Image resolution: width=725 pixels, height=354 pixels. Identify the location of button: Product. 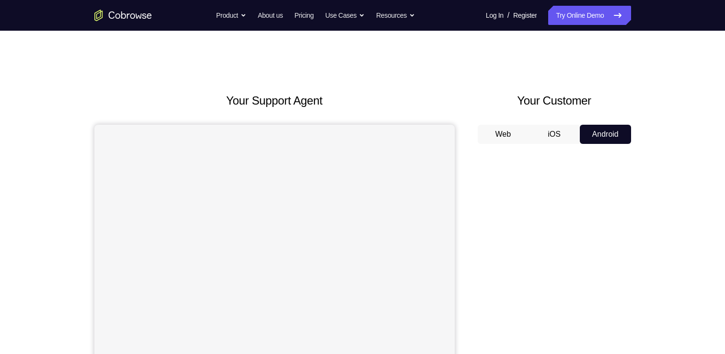
(231, 15).